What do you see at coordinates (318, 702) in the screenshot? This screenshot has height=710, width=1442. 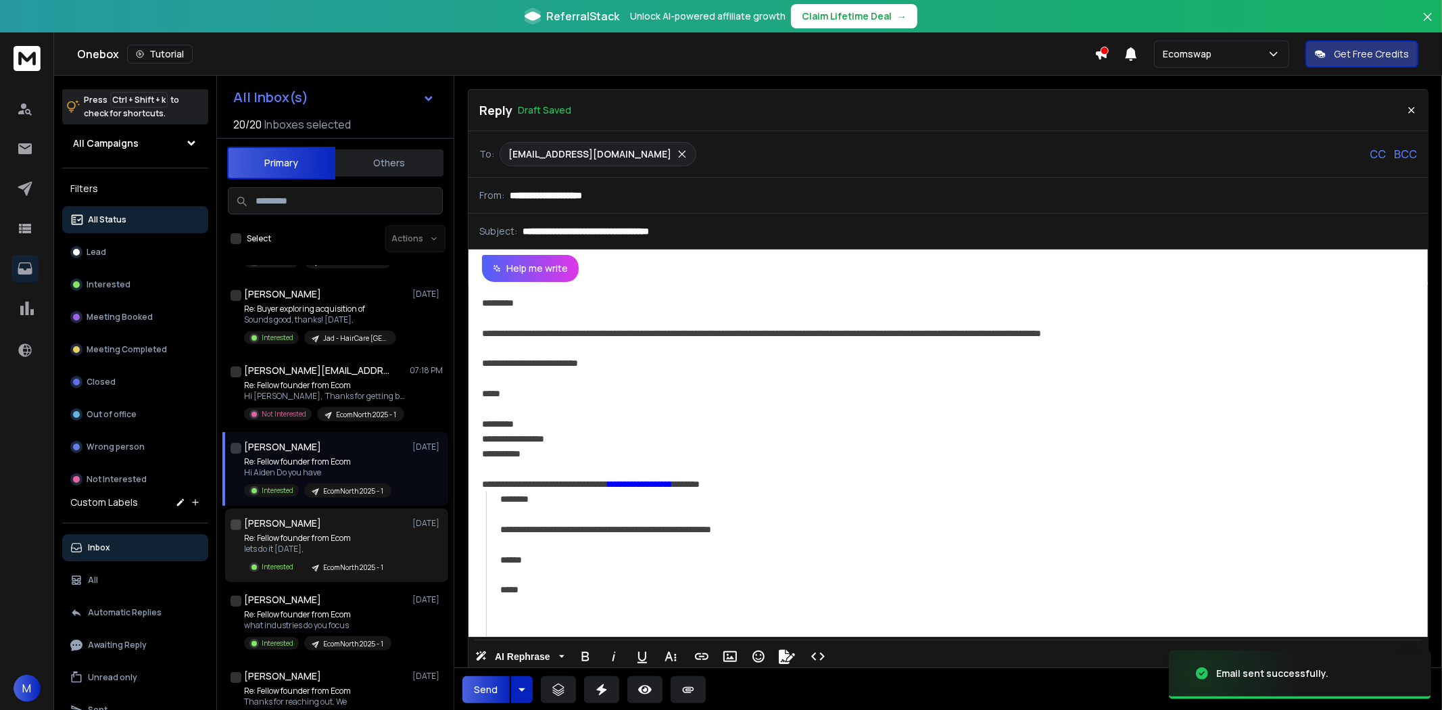 I see `p: Thanks for reaching out. We` at bounding box center [318, 702].